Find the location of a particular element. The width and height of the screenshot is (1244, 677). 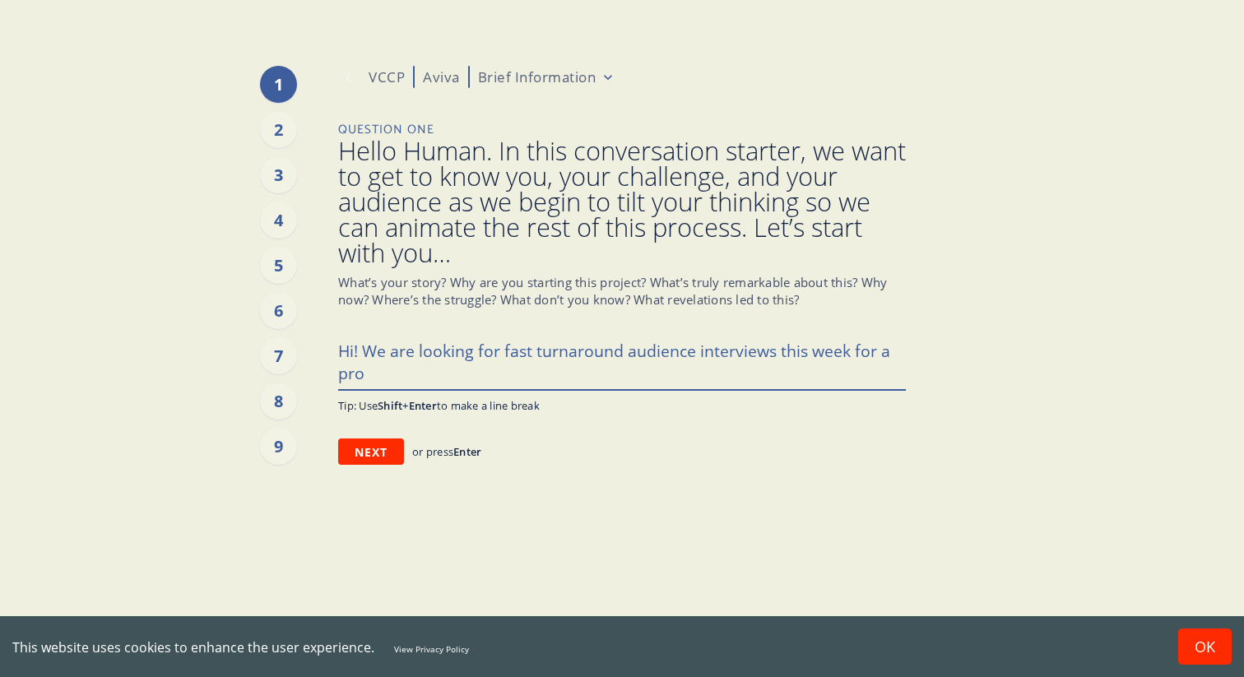

p: Question One is located at coordinates (622, 129).